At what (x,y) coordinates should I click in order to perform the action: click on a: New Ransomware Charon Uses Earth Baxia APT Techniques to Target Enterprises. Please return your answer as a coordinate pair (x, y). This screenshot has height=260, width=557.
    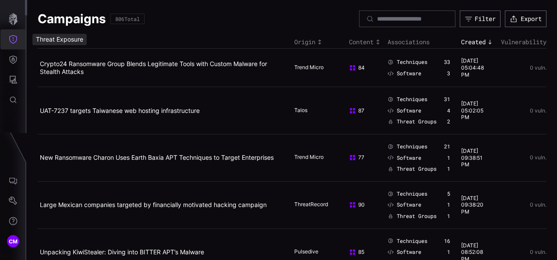
    Looking at the image, I should click on (157, 157).